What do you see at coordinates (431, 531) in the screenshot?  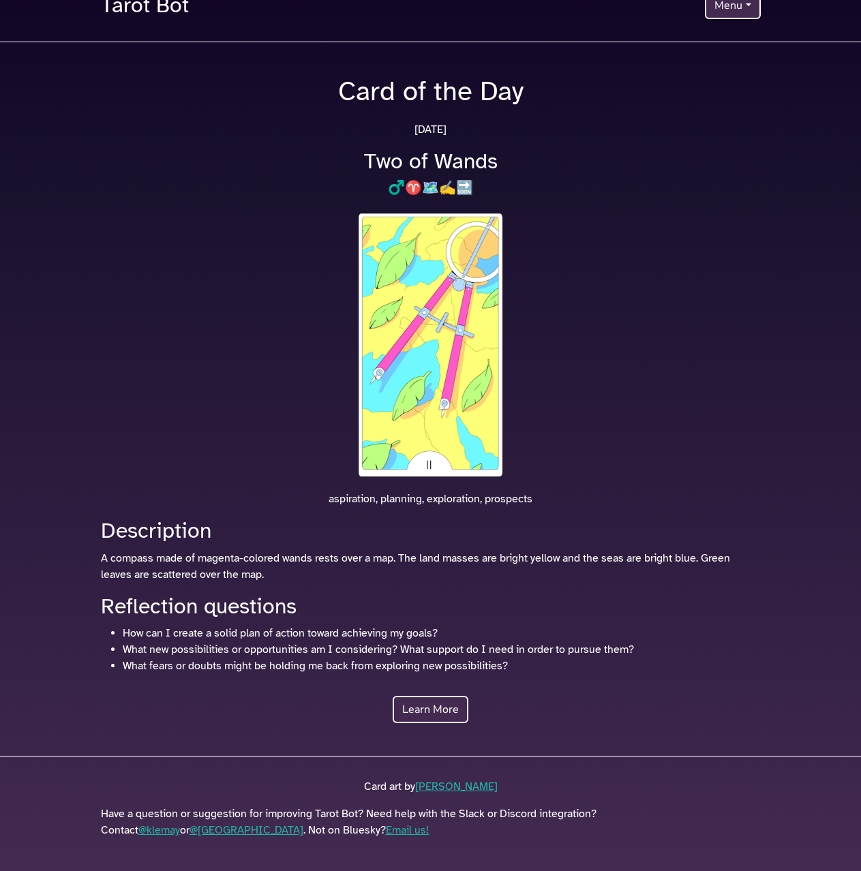 I see `h2: Description` at bounding box center [431, 531].